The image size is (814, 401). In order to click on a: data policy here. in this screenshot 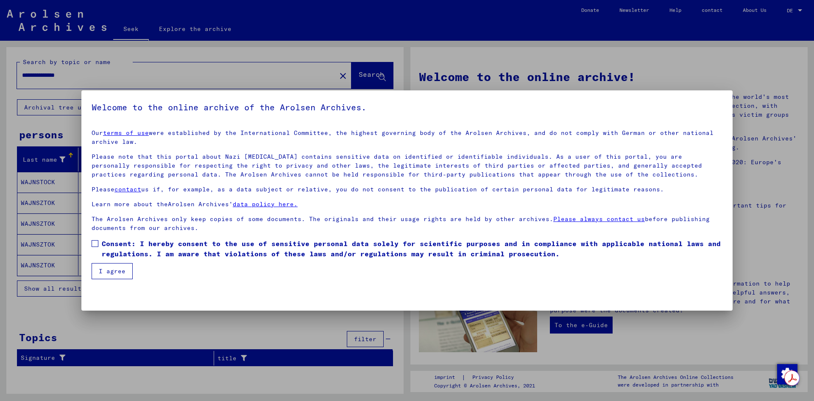, I will do `click(265, 204)`.